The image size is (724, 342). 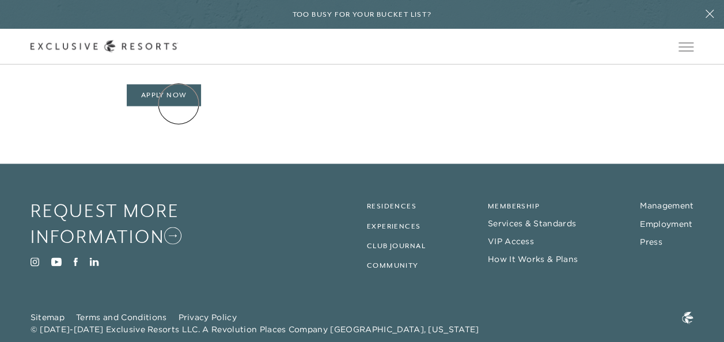 I want to click on a: Residences, so click(x=392, y=206).